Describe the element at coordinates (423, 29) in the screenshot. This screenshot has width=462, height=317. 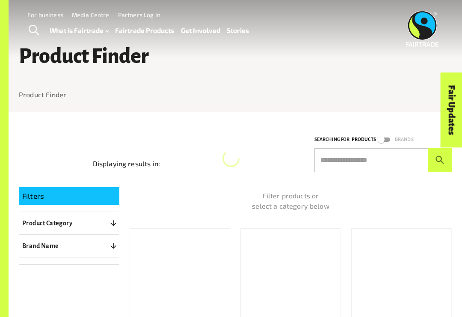
I see `img: Fairtrade Australia New Zealand logo` at that location.